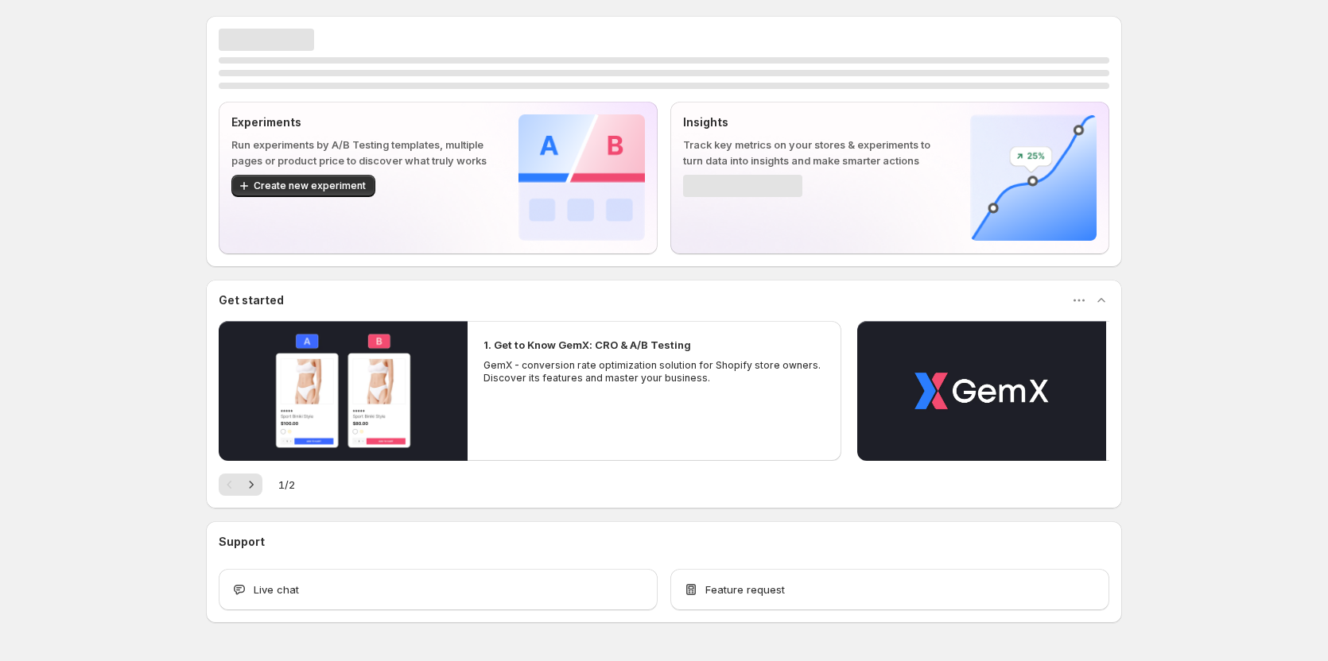 This screenshot has width=1328, height=661. What do you see at coordinates (362, 122) in the screenshot?
I see `p: Experiments` at bounding box center [362, 122].